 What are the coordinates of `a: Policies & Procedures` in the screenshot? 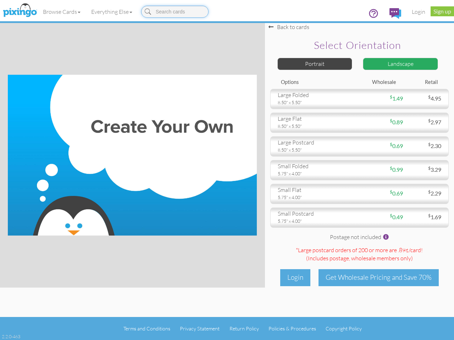 It's located at (292, 329).